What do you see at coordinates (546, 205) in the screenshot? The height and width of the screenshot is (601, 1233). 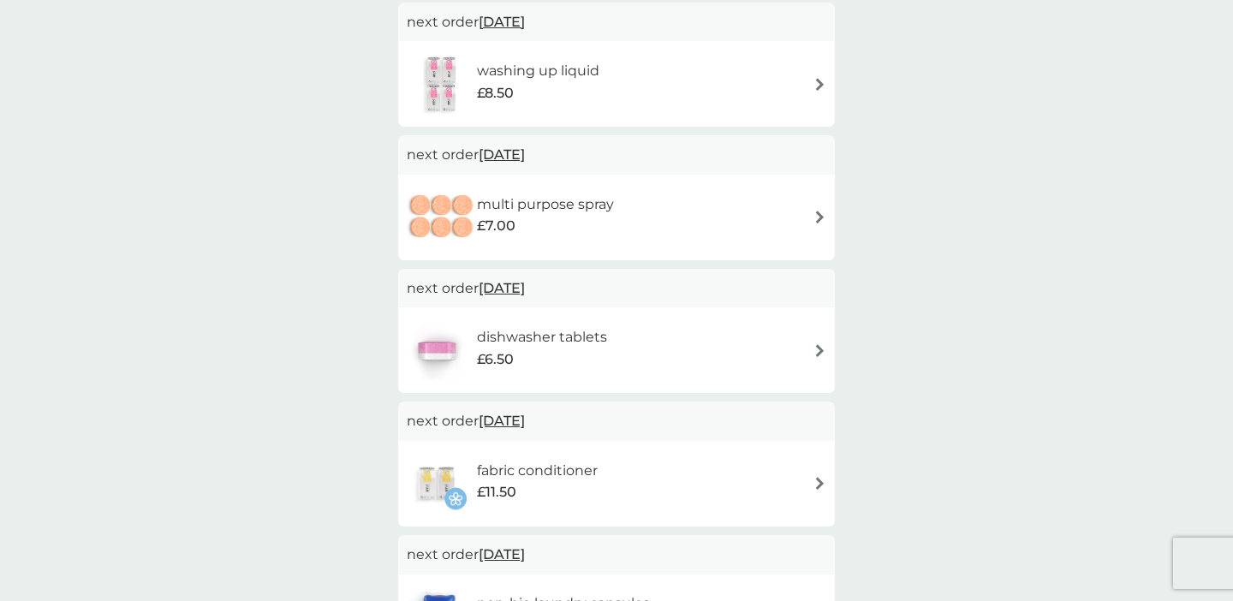 I see `h6: multi purpose spray` at bounding box center [546, 205].